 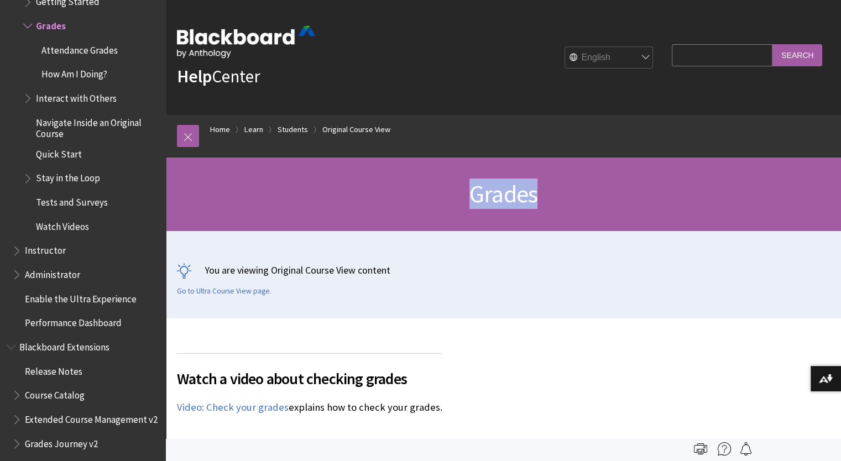 What do you see at coordinates (356, 129) in the screenshot?
I see `a: Original Course View` at bounding box center [356, 129].